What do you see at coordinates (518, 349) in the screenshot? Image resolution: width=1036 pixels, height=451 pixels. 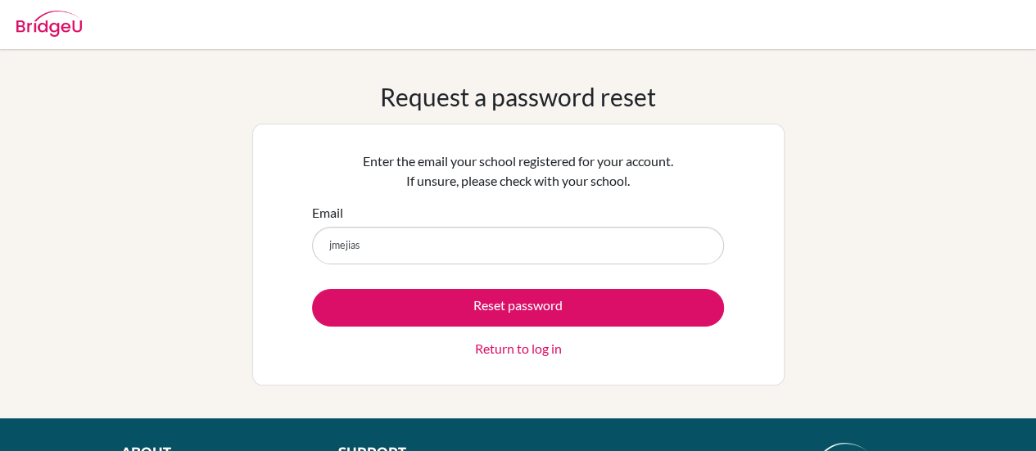 I see `a: Return to log in` at bounding box center [518, 349].